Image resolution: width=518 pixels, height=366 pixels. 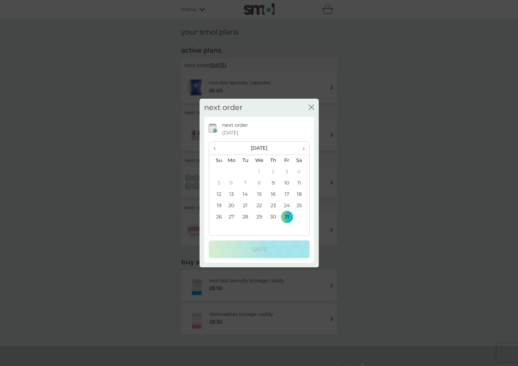 I want to click on td: 6, so click(x=232, y=183).